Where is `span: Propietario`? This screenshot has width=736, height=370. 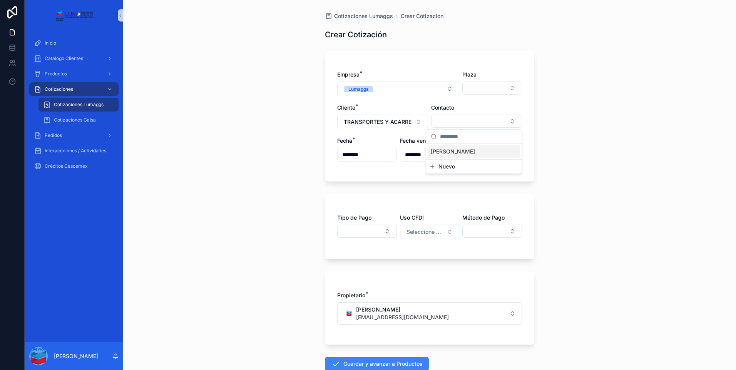
span: Propietario is located at coordinates (351, 295).